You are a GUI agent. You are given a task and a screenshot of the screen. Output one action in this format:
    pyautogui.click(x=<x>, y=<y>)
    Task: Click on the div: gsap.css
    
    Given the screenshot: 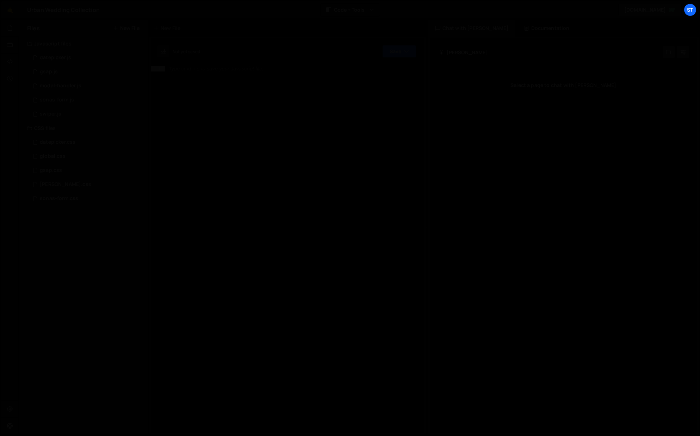 What is the action you would take?
    pyautogui.click(x=51, y=171)
    